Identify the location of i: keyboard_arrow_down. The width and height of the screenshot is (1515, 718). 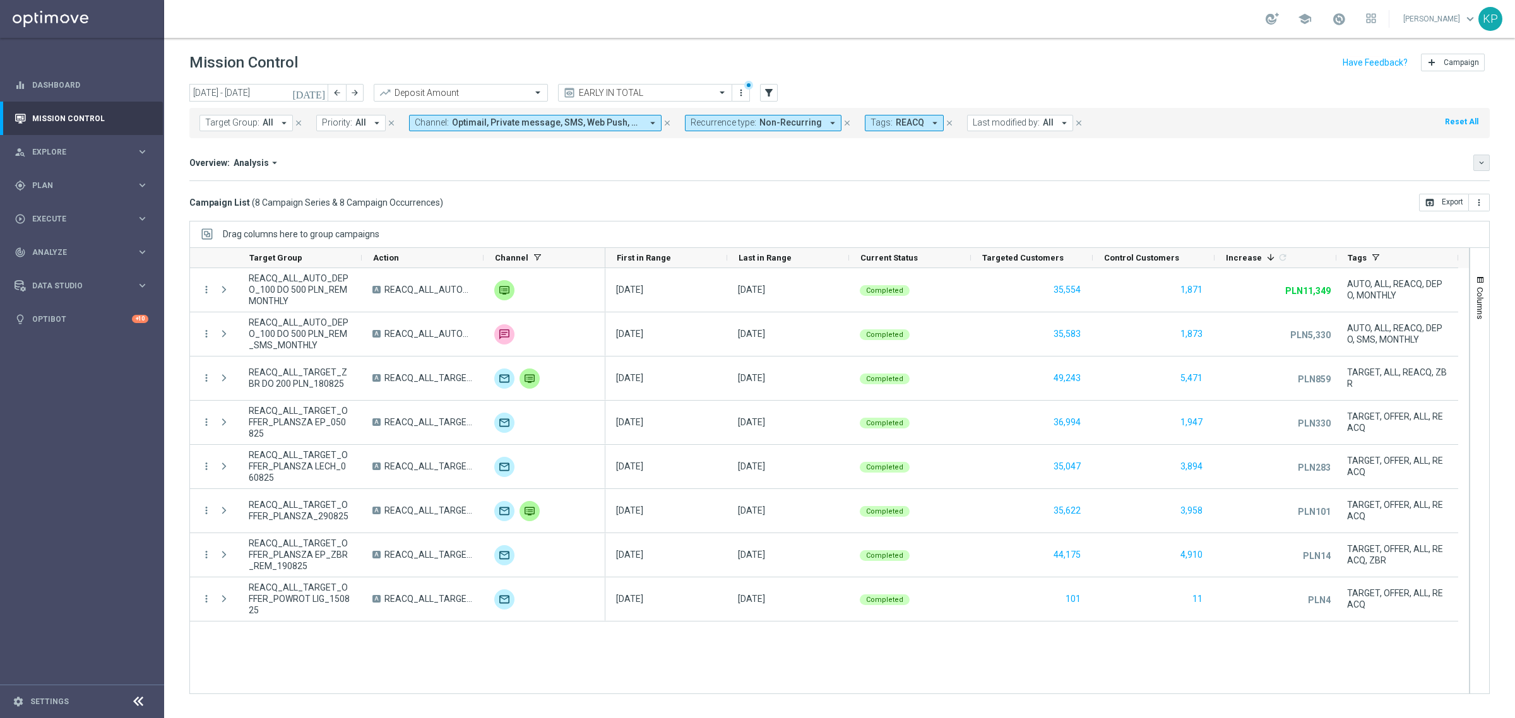
(1481, 163).